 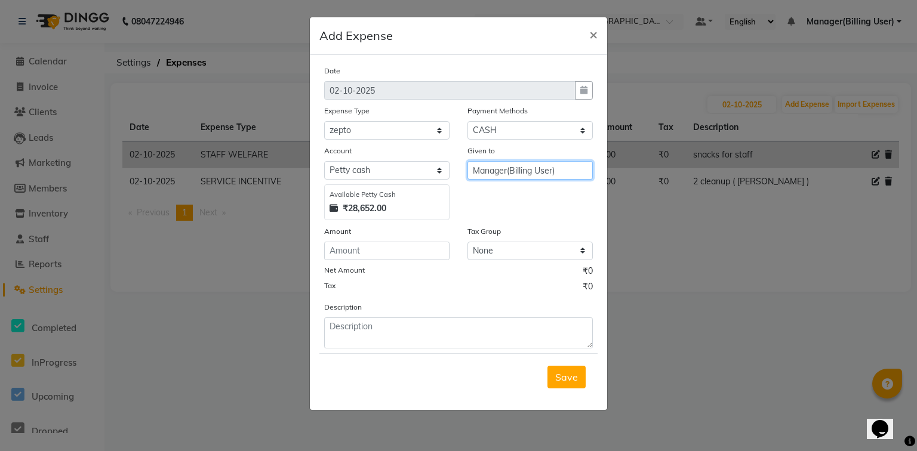 I want to click on label: Amount, so click(x=337, y=232).